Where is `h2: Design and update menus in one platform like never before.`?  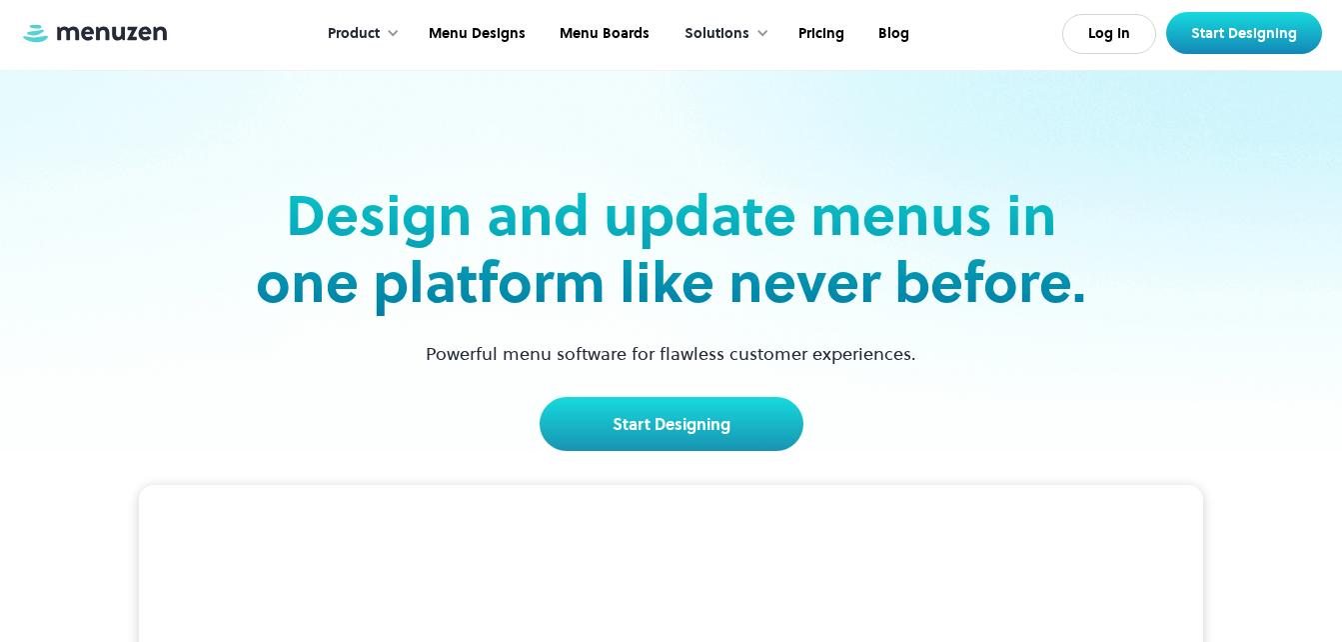 h2: Design and update menus in one platform like never before. is located at coordinates (672, 249).